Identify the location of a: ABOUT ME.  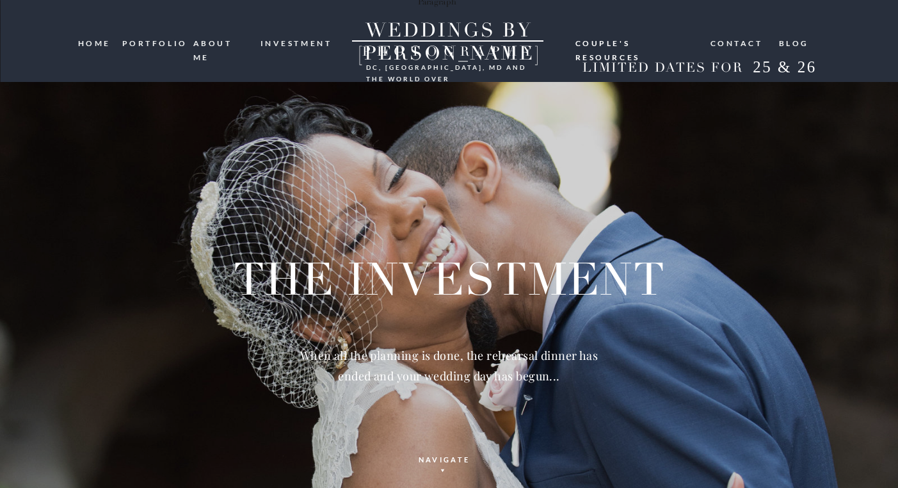
(222, 42).